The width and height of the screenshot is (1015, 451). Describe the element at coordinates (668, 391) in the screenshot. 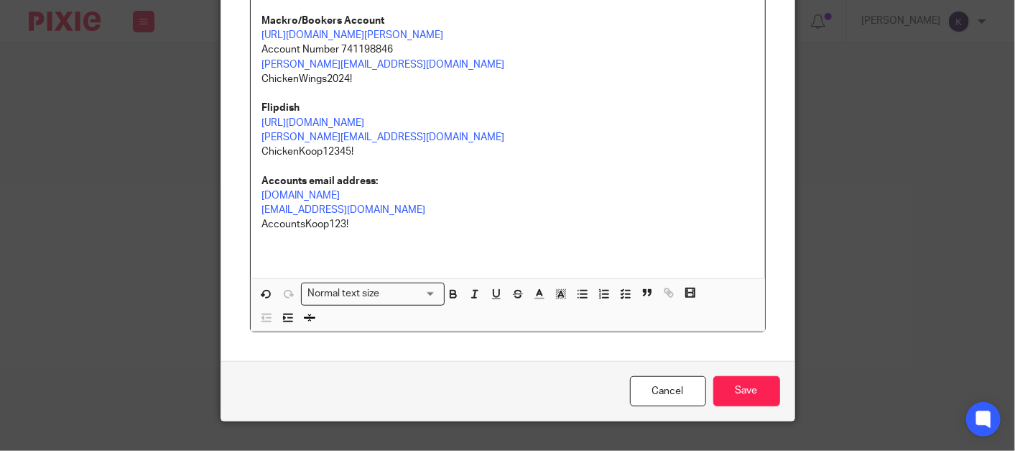

I see `a: Cancel` at that location.